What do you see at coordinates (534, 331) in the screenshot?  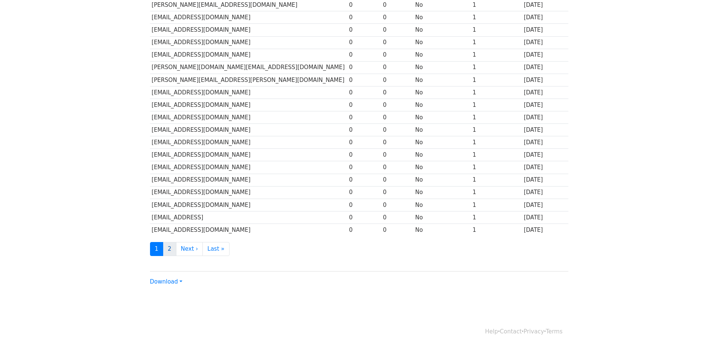 I see `a: Privacy` at bounding box center [534, 331].